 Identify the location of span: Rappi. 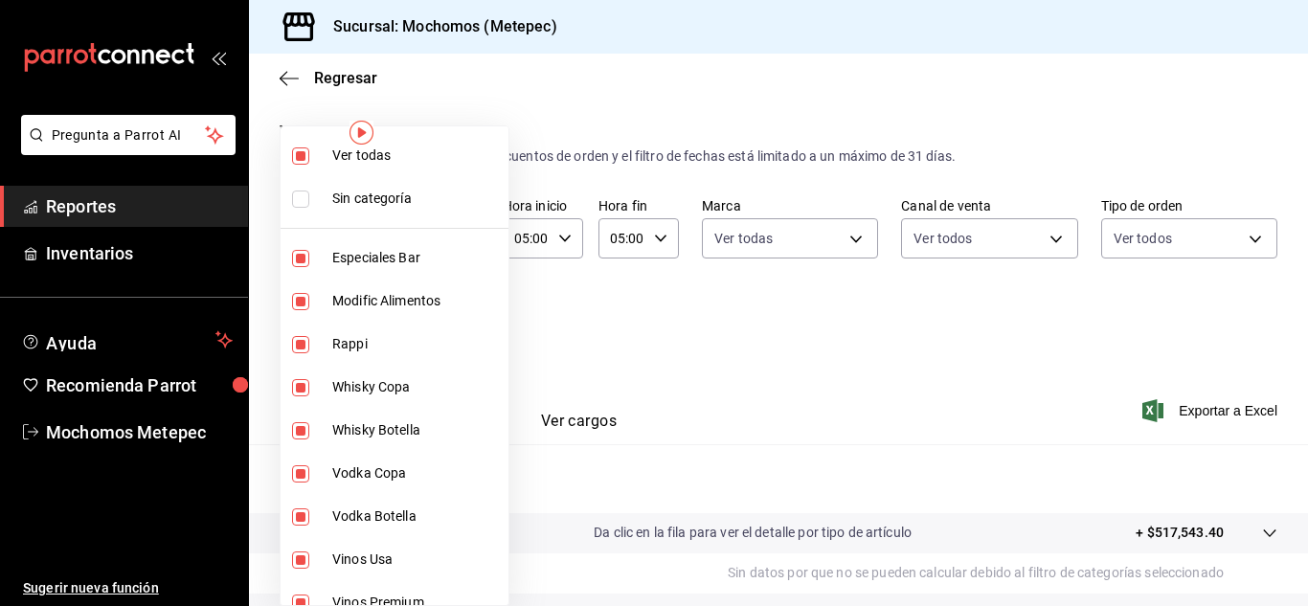
(417, 344).